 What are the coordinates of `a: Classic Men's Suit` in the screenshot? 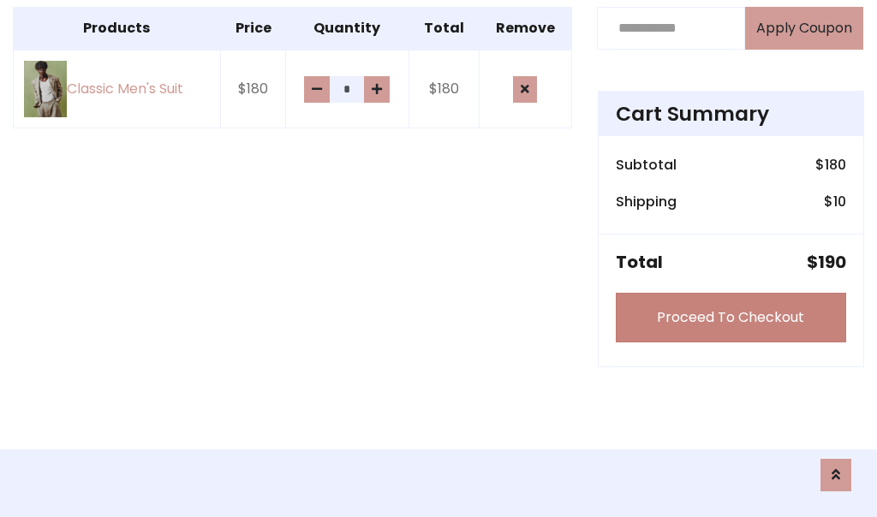 It's located at (116, 89).